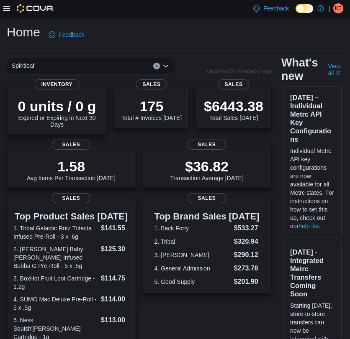  I want to click on dd: $114.75, so click(115, 279).